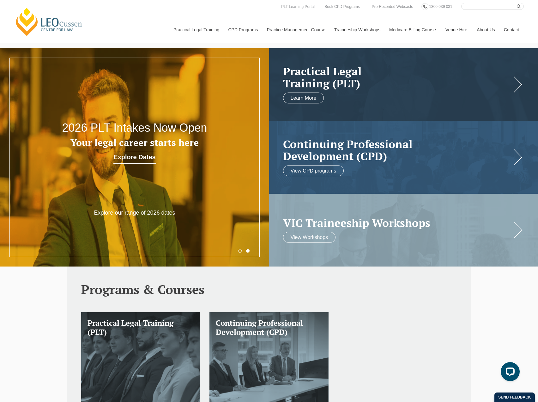  Describe the element at coordinates (398, 150) in the screenshot. I see `h2: Continuing Professional Development (CPD)` at that location.